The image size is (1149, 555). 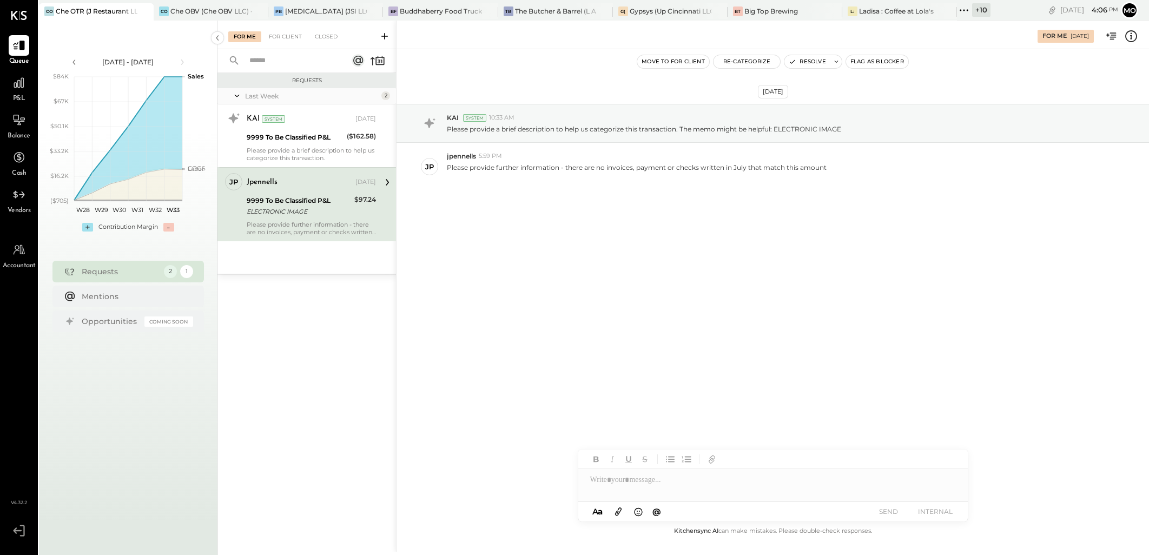 I want to click on button: Bold, so click(x=596, y=459).